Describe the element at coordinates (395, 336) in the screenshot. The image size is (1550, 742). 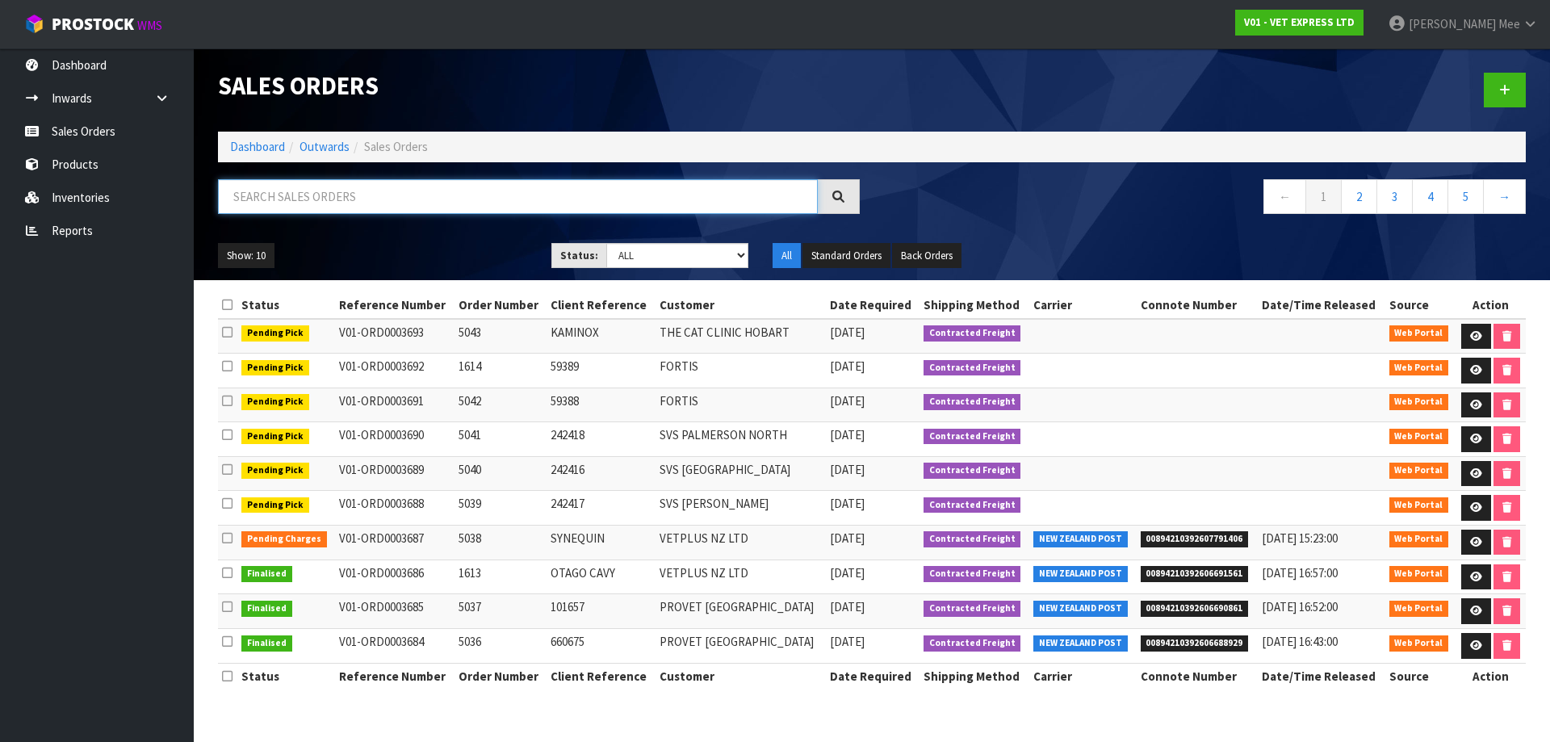
I see `td: V01-ORD0003693` at that location.